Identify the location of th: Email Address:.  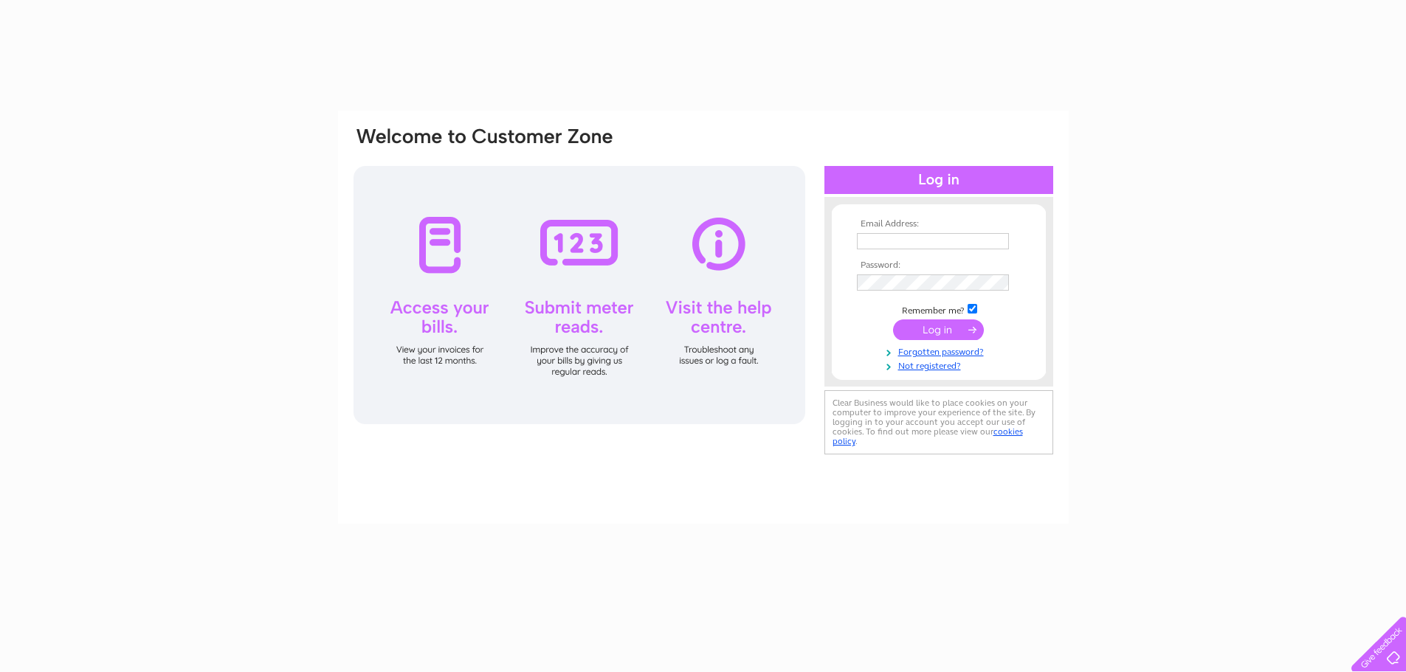
(939, 224).